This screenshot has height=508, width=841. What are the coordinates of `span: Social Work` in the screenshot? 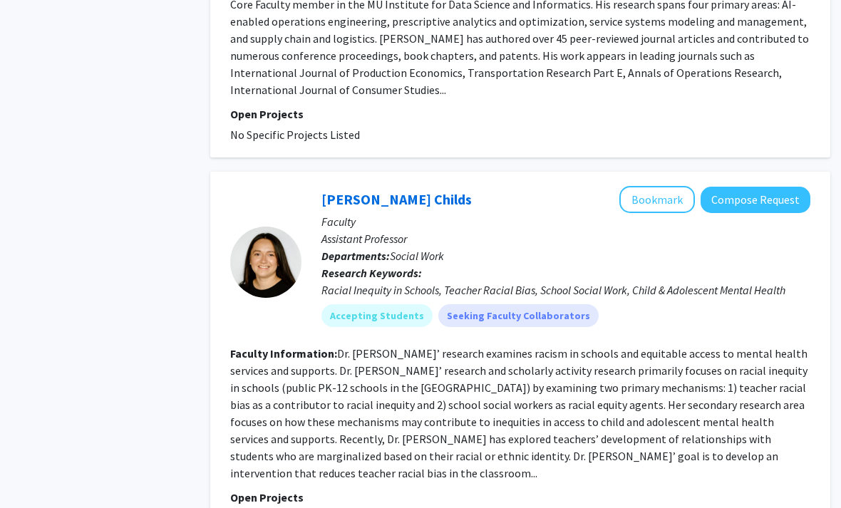 It's located at (417, 256).